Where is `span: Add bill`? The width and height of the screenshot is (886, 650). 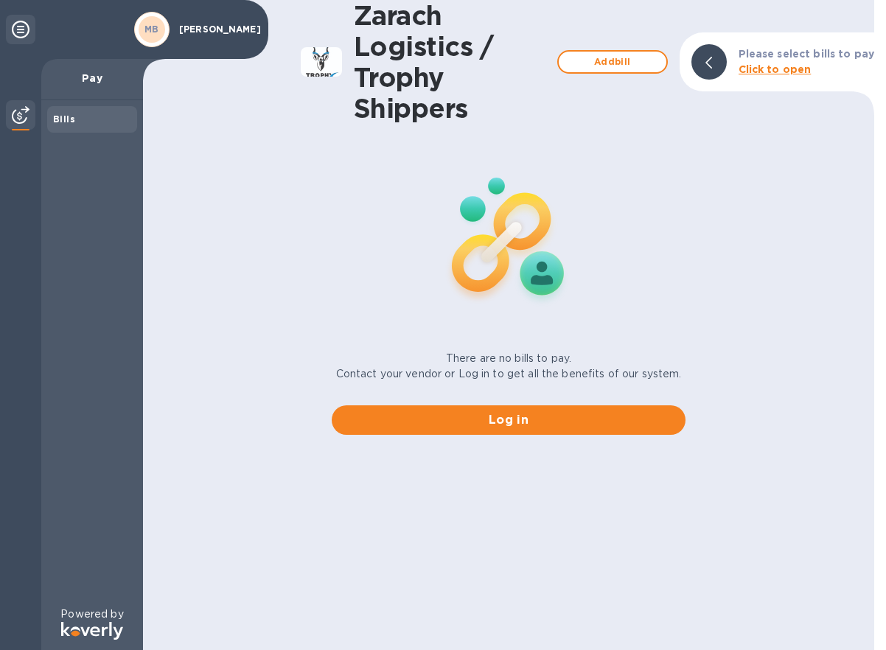
span: Add bill is located at coordinates (613, 62).